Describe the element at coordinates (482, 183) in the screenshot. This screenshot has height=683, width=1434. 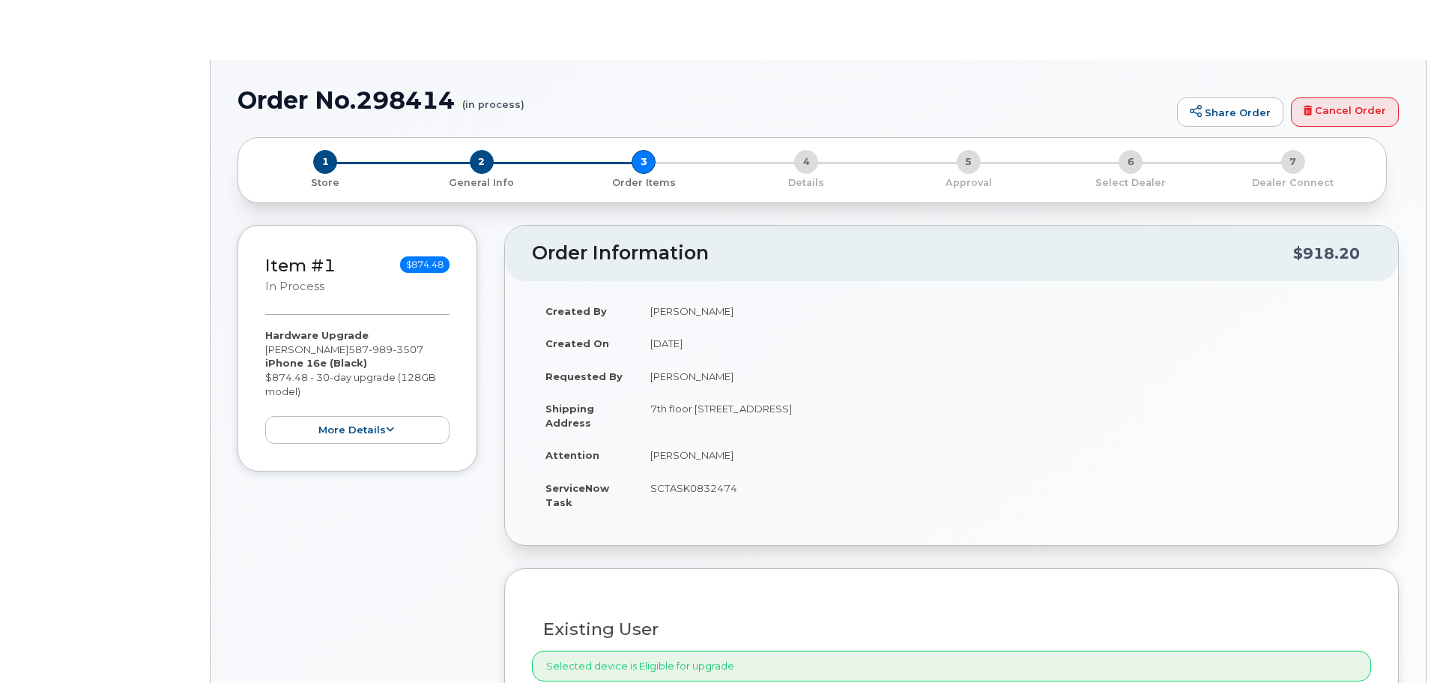
I see `p: General Info` at that location.